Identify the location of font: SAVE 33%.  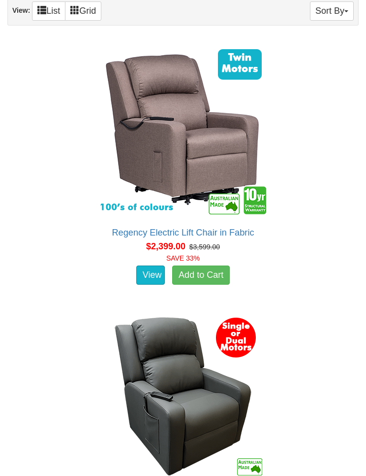
(183, 258).